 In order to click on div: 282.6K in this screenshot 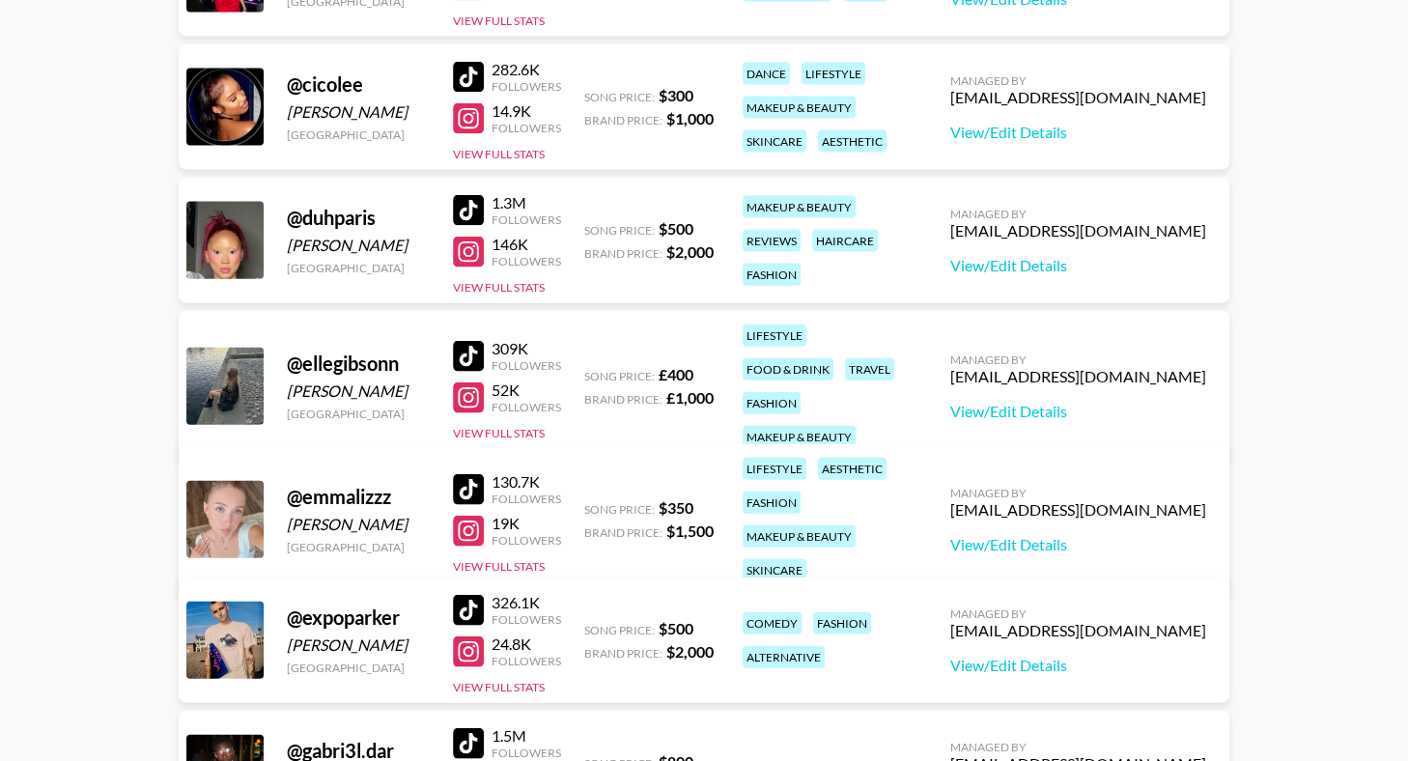, I will do `click(526, 70)`.